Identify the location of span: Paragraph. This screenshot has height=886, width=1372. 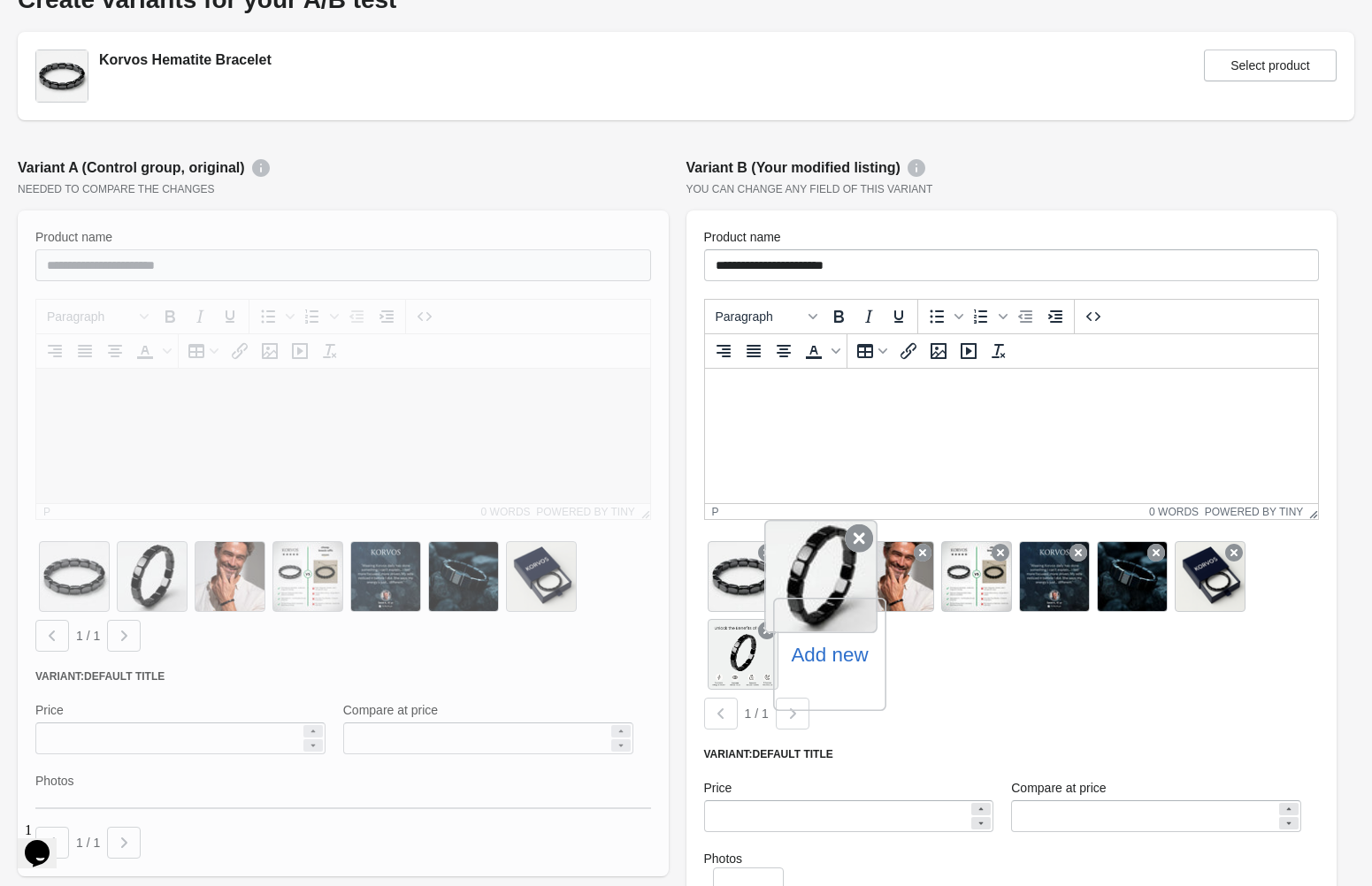
(759, 316).